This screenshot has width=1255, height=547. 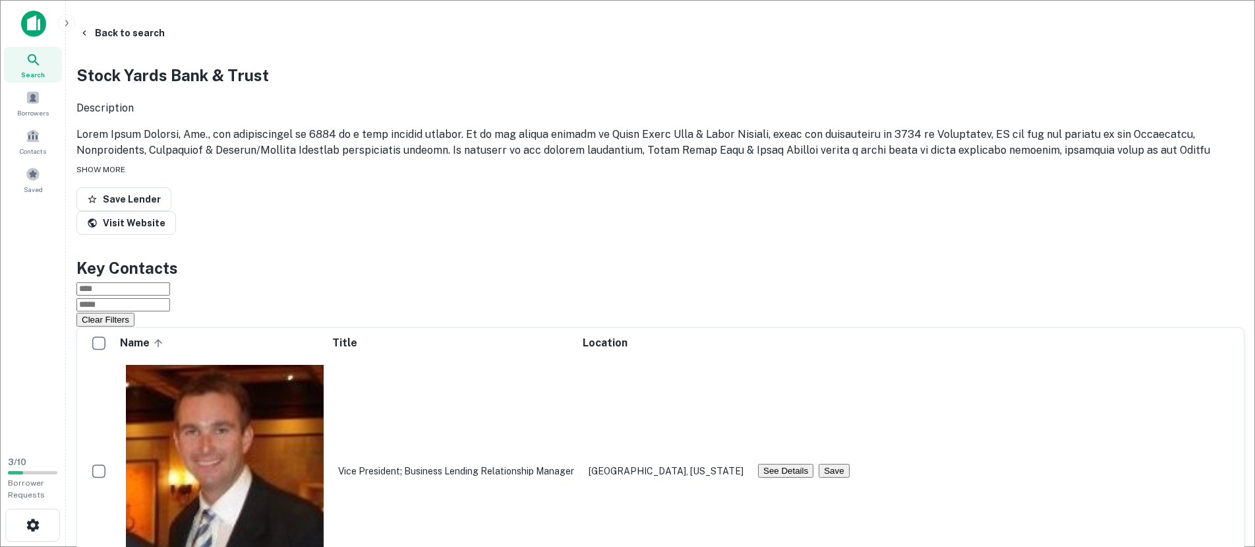 What do you see at coordinates (124, 199) in the screenshot?
I see `button: Save Lender` at bounding box center [124, 199].